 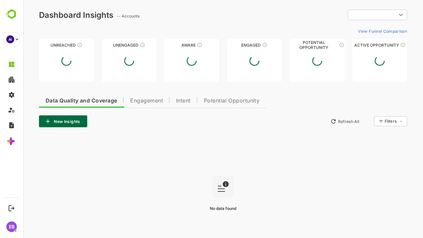 What do you see at coordinates (40, 121) in the screenshot?
I see `a: New Insights` at bounding box center [40, 121].